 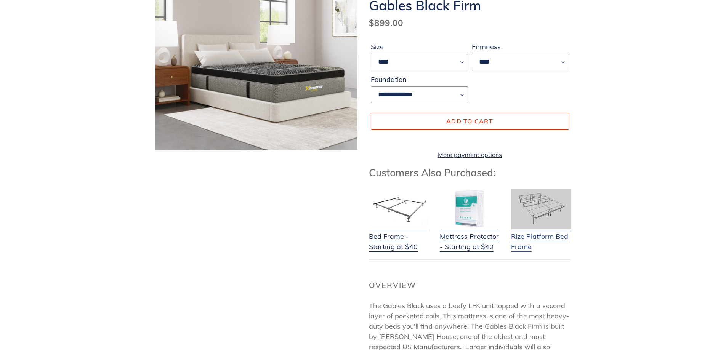 I want to click on span: $899.00, so click(x=386, y=22).